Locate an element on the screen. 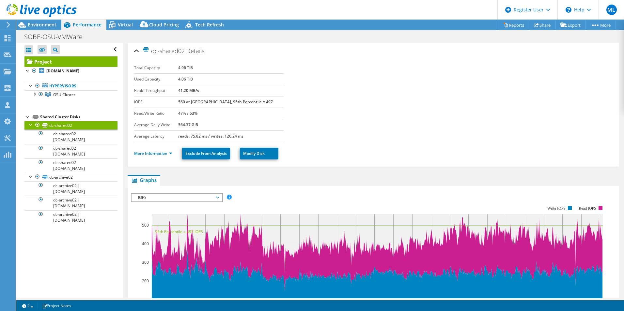 This screenshot has height=311, width=624. a: Exclude From Analysis is located at coordinates (206, 154).